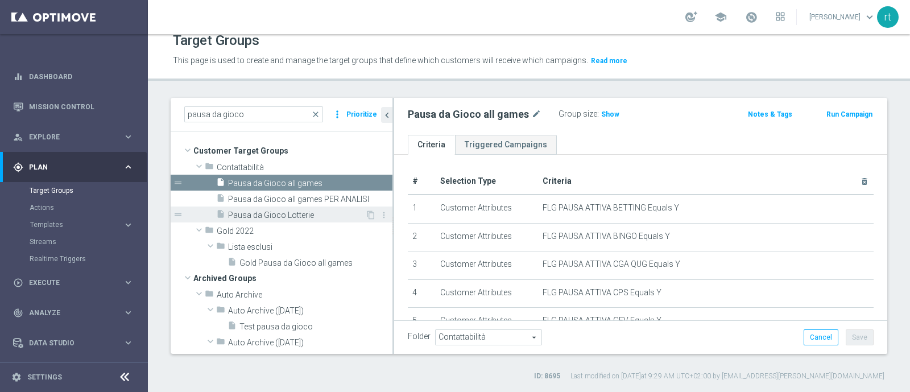 Image resolution: width=910 pixels, height=392 pixels. What do you see at coordinates (82, 225) in the screenshot?
I see `button: Templates keyboard_arrow_right` at bounding box center [82, 225].